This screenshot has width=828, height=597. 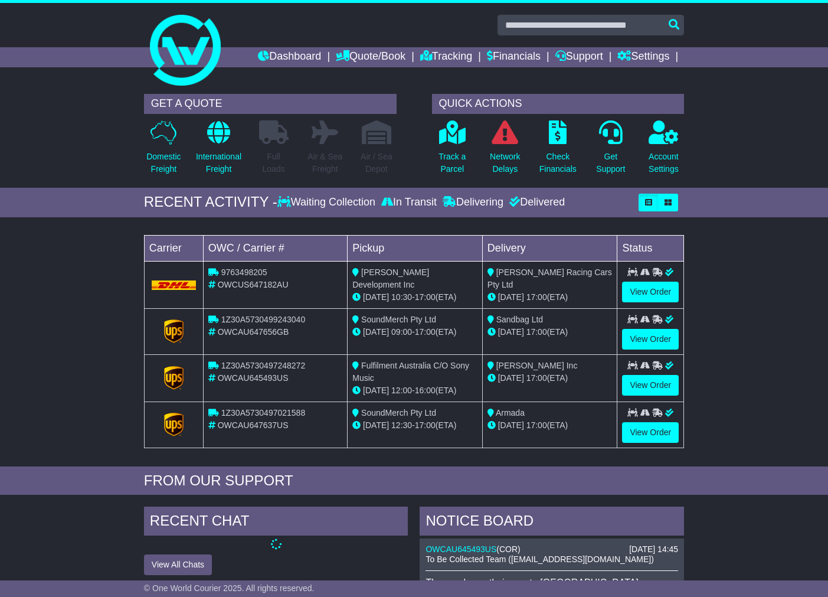 What do you see at coordinates (218, 151) in the screenshot?
I see `a: InternationalFreight` at bounding box center [218, 151].